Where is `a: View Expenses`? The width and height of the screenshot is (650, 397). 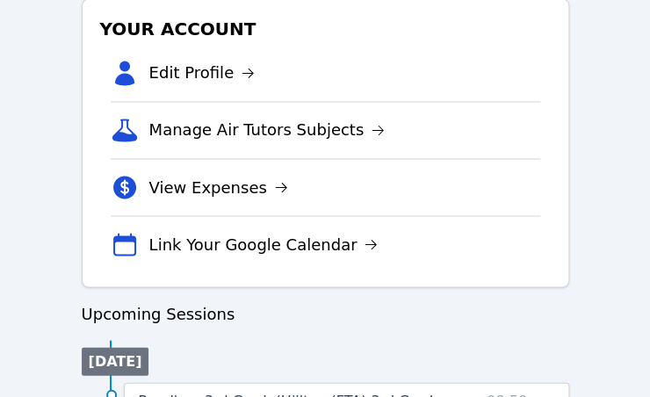
a: View Expenses is located at coordinates (219, 187).